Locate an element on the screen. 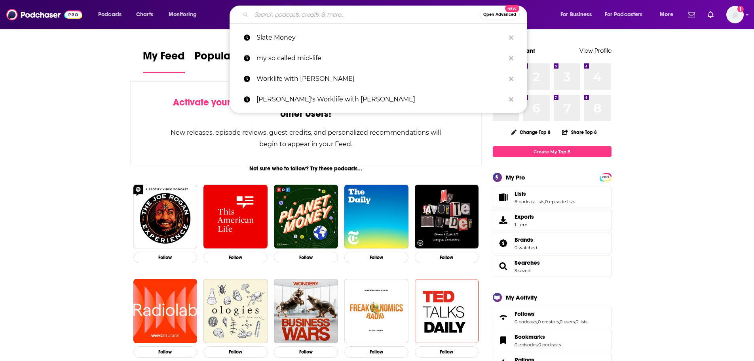 The image size is (754, 361). div: Not sure who to follow? Try these podcasts... is located at coordinates (306, 168).